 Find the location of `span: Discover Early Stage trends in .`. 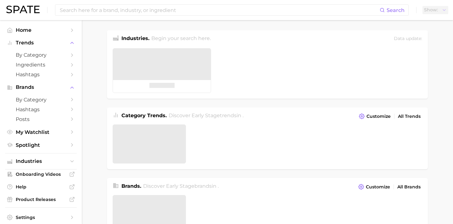

span: Discover Early Stage trends in . is located at coordinates (206, 115).